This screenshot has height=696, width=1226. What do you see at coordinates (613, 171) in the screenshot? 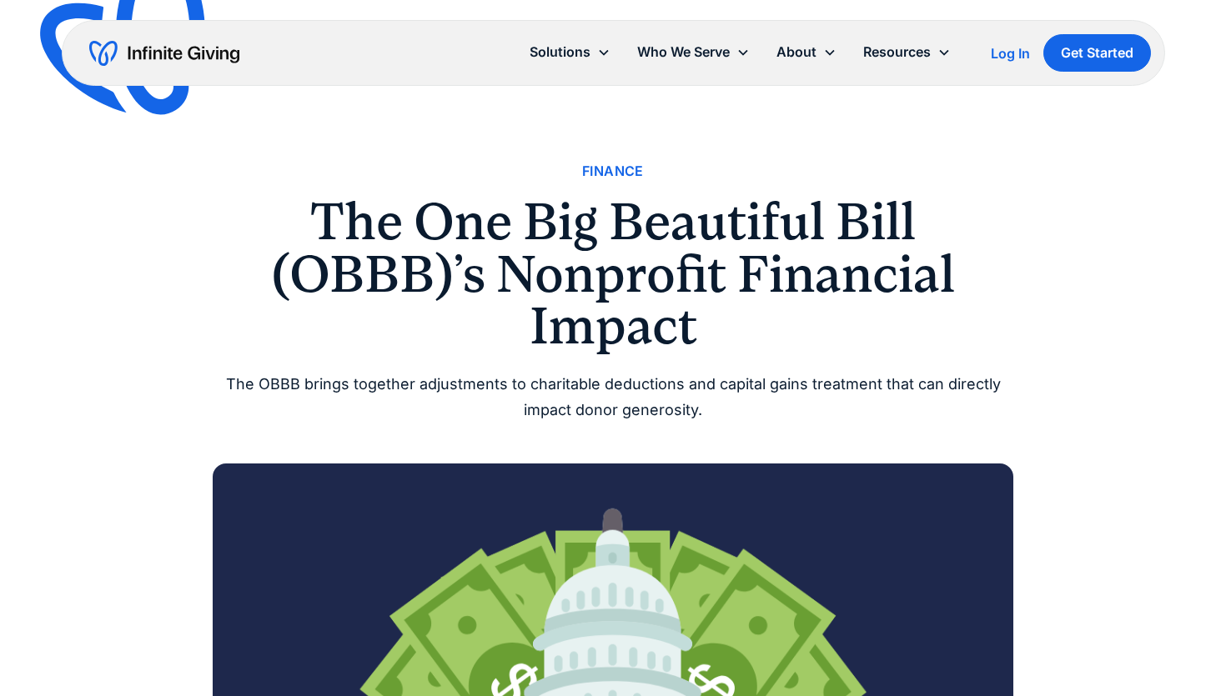
I see `a: Finance` at bounding box center [613, 171].